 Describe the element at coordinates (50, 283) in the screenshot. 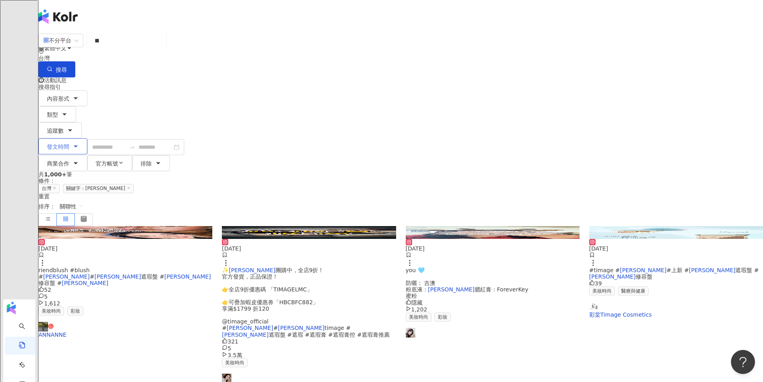

I see `span: 修容盤 #` at that location.